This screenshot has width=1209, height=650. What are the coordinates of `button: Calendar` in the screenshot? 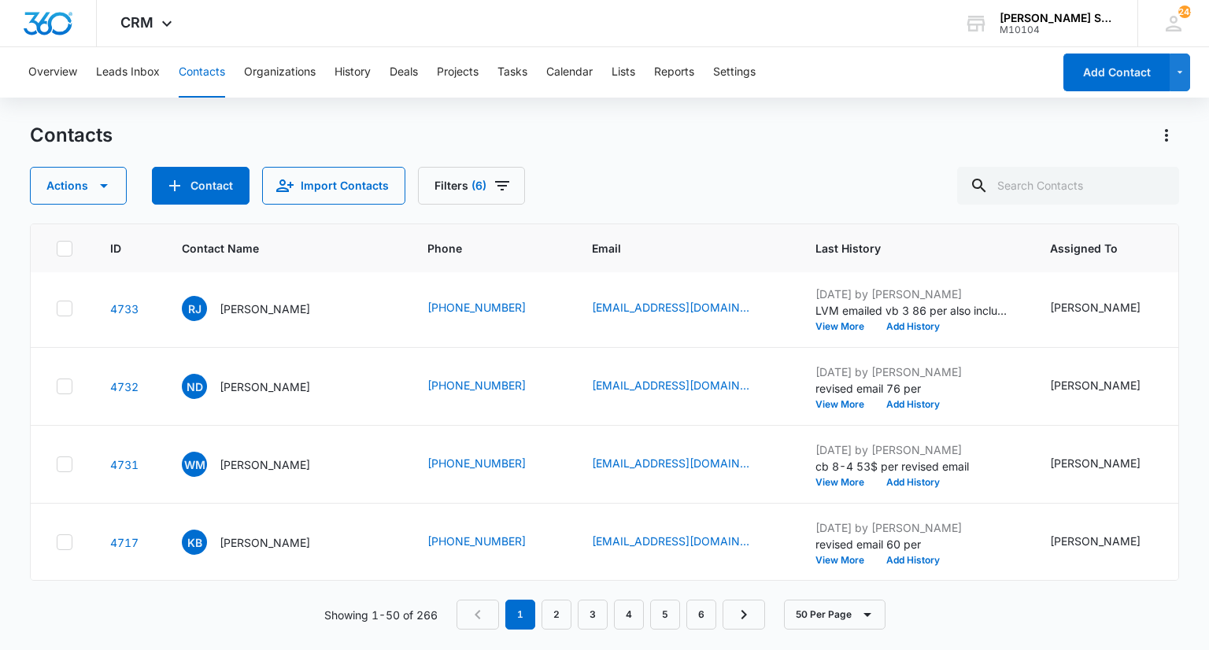 It's located at (569, 72).